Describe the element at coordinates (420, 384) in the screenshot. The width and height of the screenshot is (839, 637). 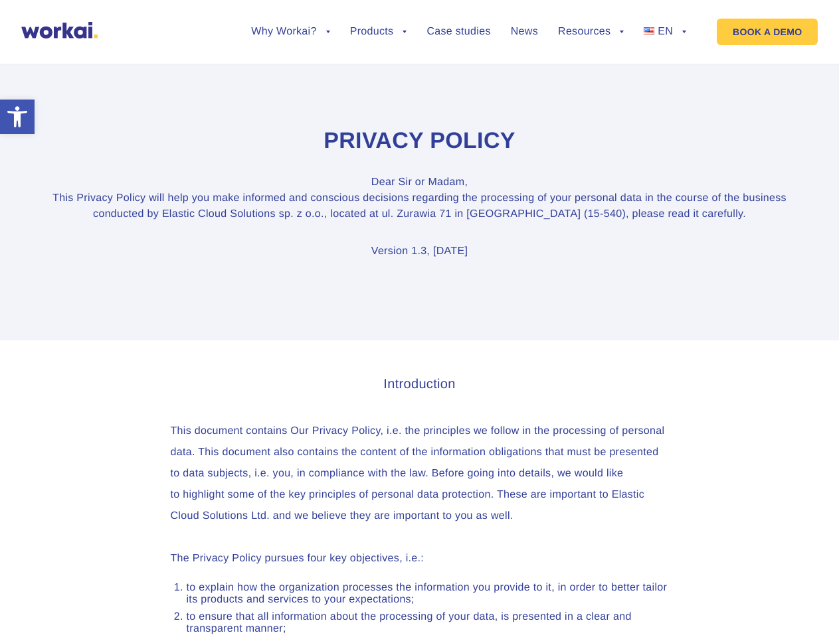
I see `h3: Introduction` at that location.